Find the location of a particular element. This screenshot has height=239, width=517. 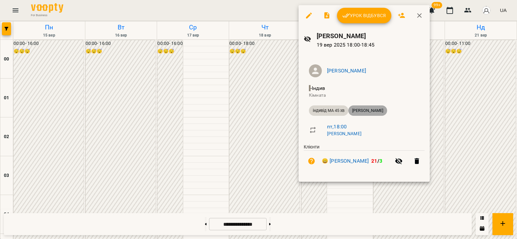

p: 19 вер 2025 18:00 - 18:45 is located at coordinates (370, 45).